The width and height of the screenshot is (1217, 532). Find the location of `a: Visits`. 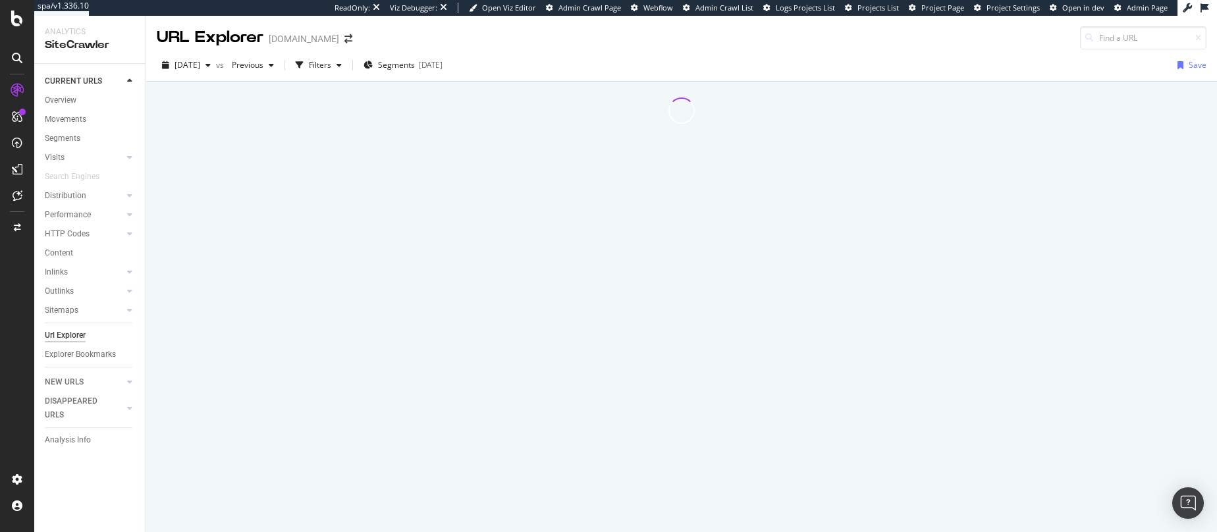

a: Visits is located at coordinates (84, 157).